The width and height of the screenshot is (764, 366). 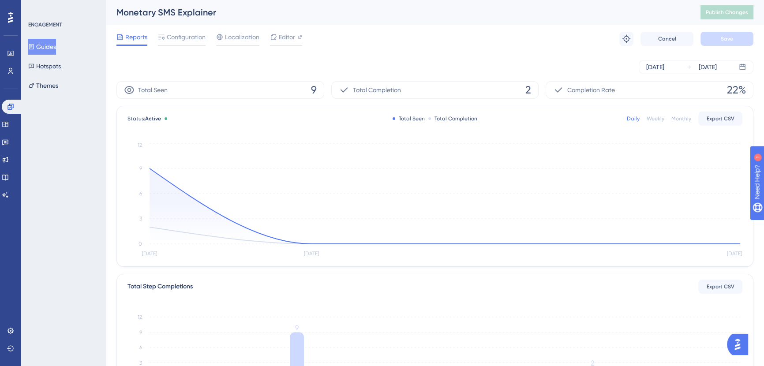 I want to click on span: Cancel, so click(x=667, y=39).